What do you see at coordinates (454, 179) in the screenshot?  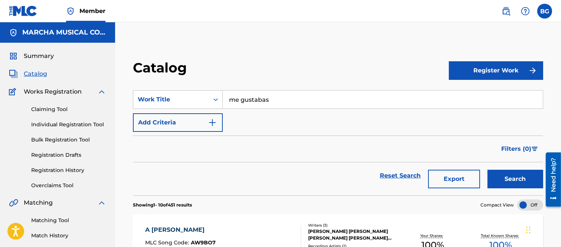 I see `button: Export` at bounding box center [454, 179].